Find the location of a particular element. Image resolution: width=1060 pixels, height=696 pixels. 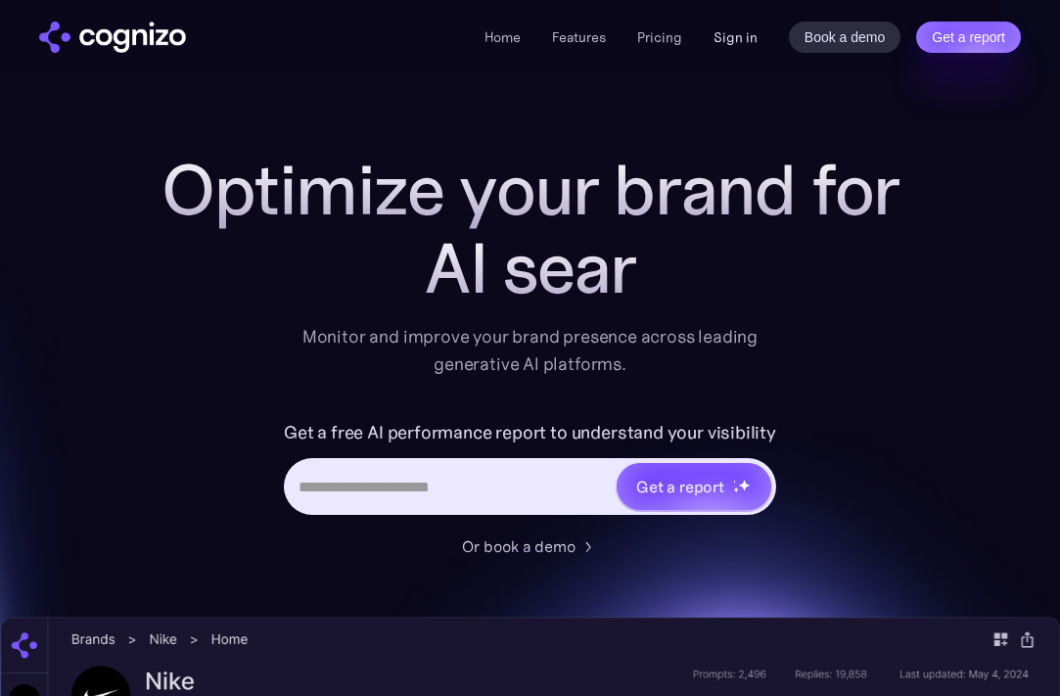

img: cognizo logo is located at coordinates (113, 37).